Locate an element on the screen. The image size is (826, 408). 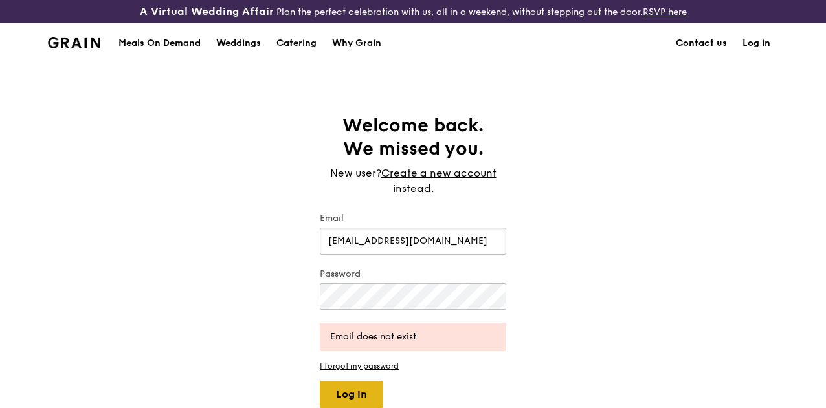
div: Why Grain is located at coordinates (357, 43).